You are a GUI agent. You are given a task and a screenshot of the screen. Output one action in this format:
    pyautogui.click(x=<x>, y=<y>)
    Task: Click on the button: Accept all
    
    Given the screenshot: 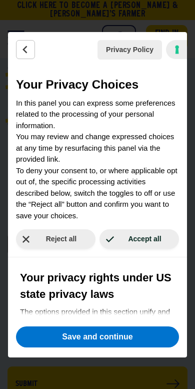 What is the action you would take?
    pyautogui.click(x=139, y=239)
    